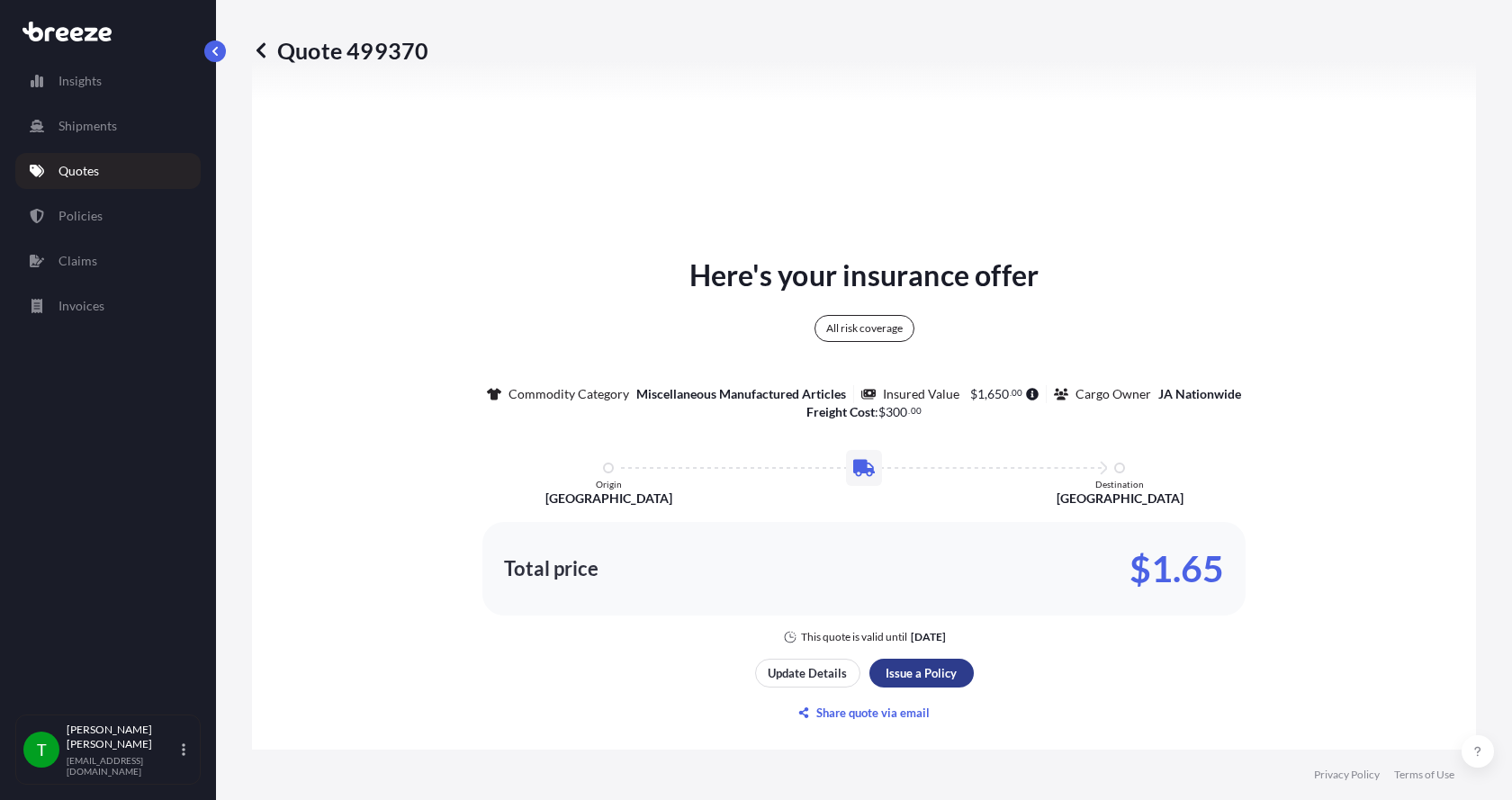 The image size is (1512, 800). Describe the element at coordinates (340, 50) in the screenshot. I see `p: Quote 499370` at that location.